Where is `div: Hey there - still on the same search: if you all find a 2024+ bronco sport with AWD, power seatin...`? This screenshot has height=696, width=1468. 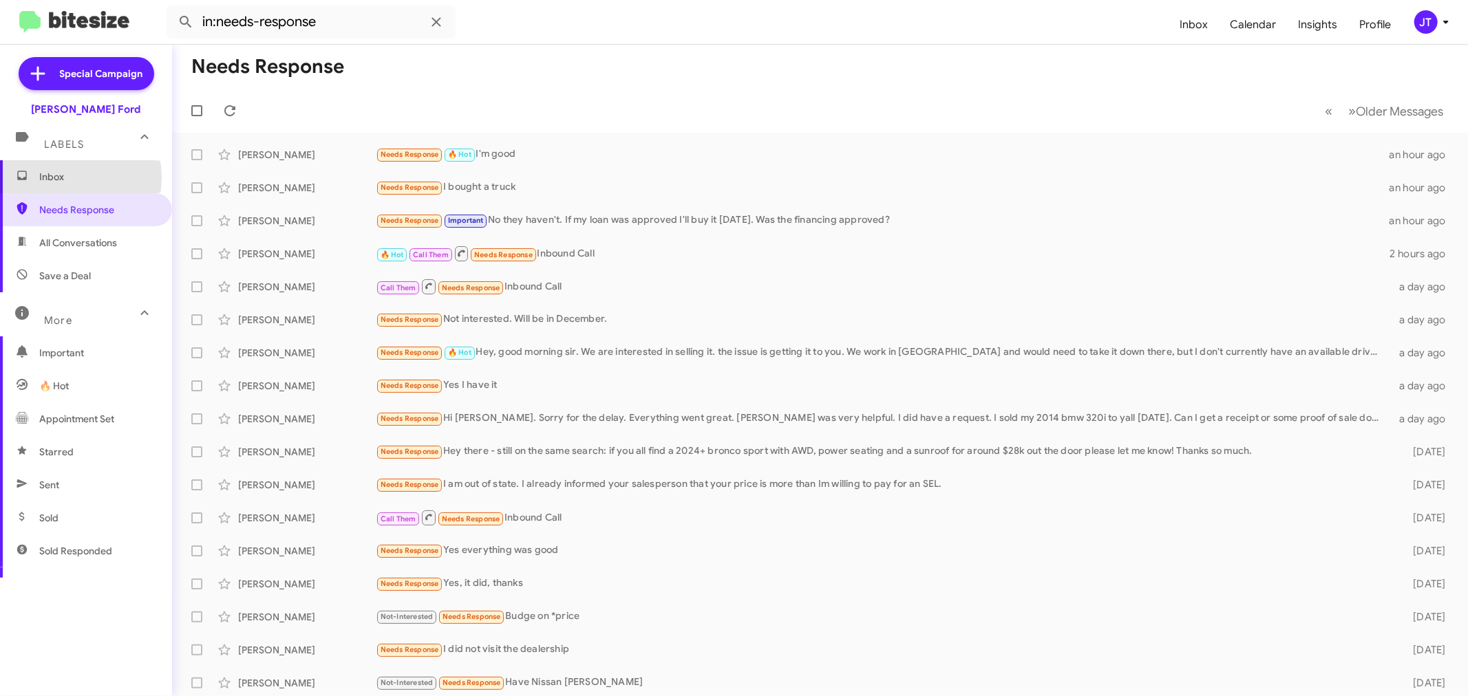
div: Hey there - still on the same search: if you all find a 2024+ bronco sport with AWD, power seatin... is located at coordinates (882, 451).